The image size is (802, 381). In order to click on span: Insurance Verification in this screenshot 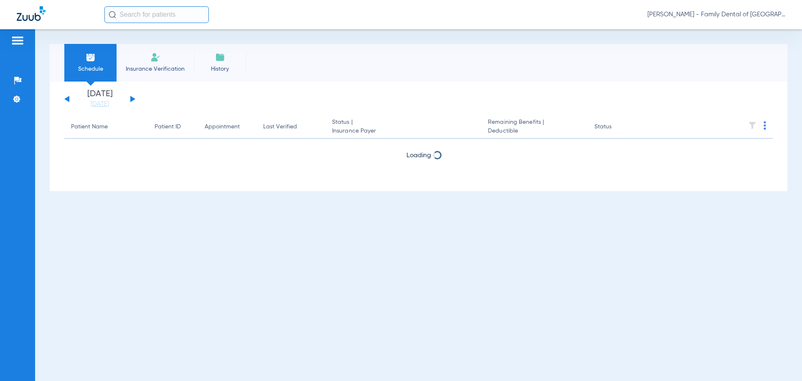, I will do `click(155, 69)`.